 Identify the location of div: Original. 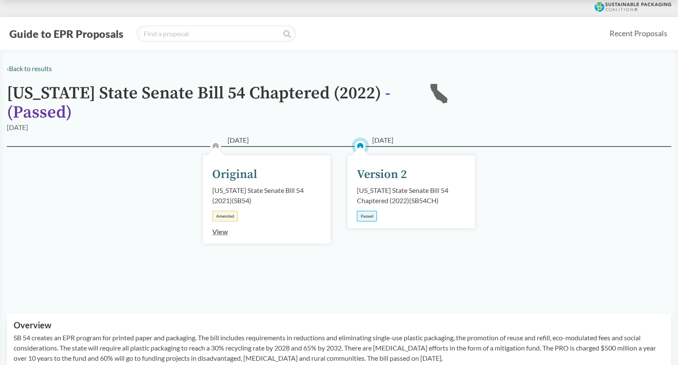
(235, 174).